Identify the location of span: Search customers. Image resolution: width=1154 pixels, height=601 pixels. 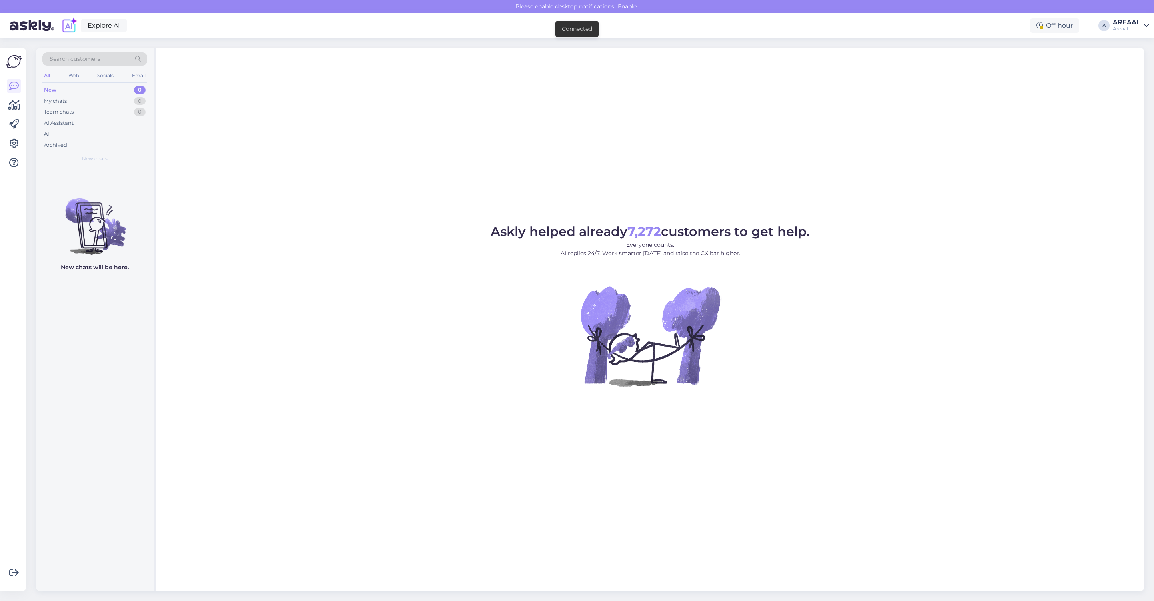
(75, 59).